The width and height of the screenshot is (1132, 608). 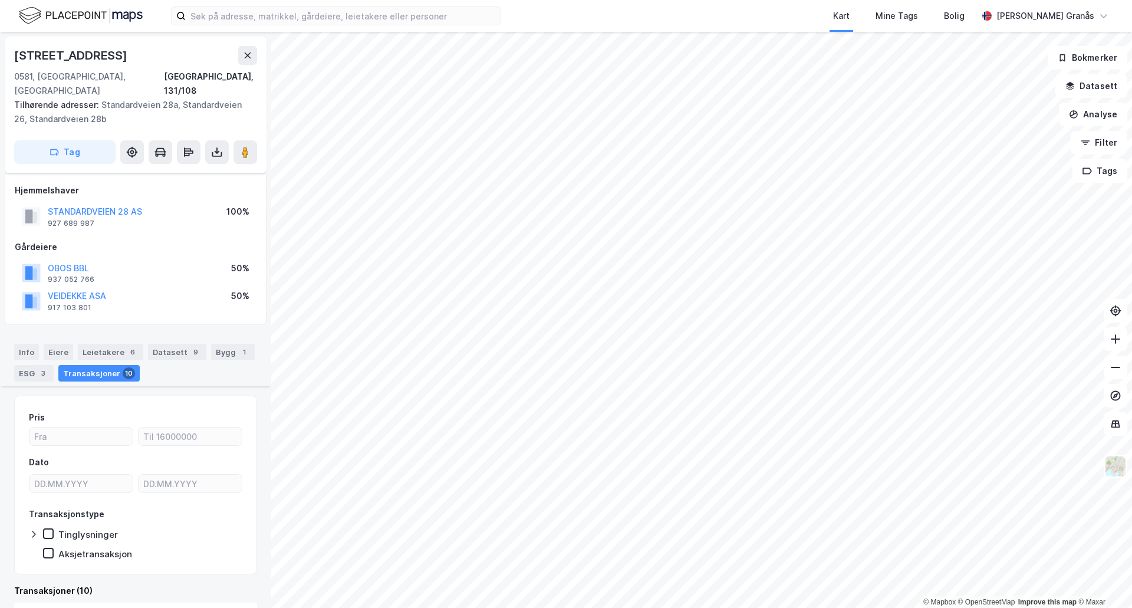 What do you see at coordinates (238, 212) in the screenshot?
I see `div: 100%` at bounding box center [238, 212].